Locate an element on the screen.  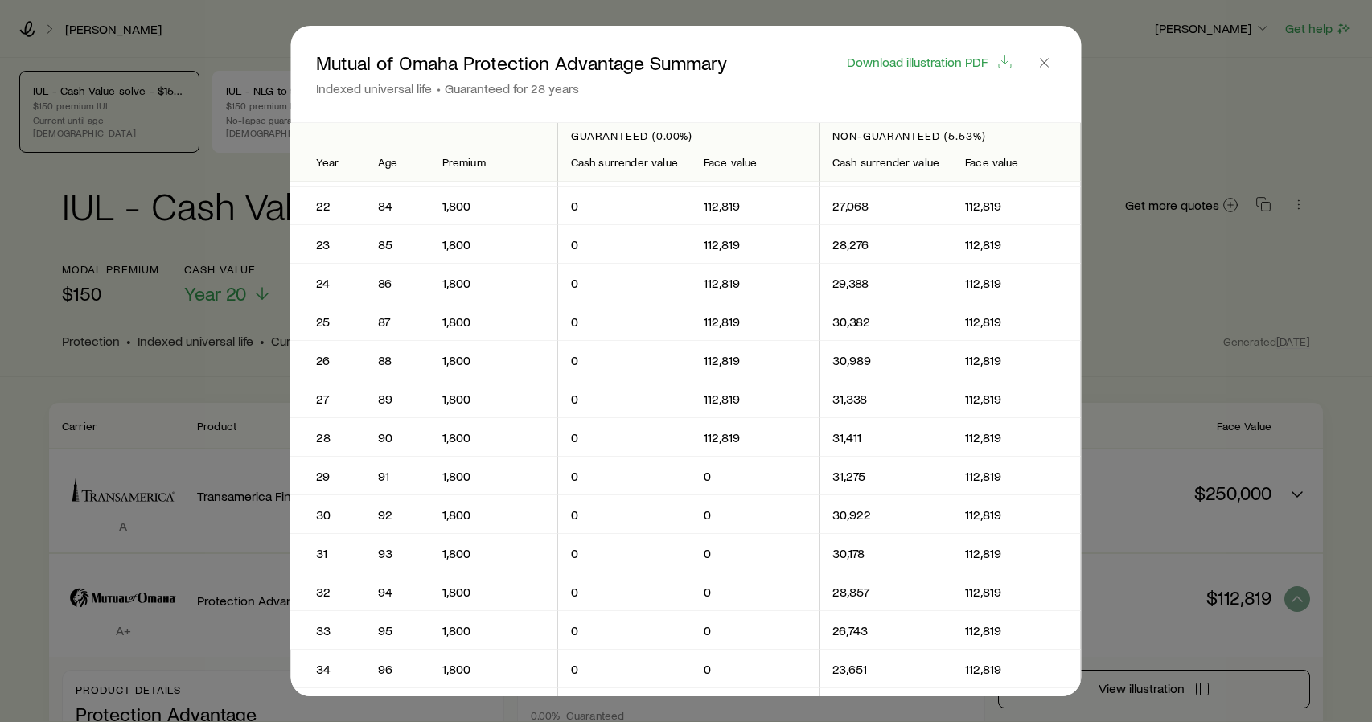
p: 25 is located at coordinates (327, 322).